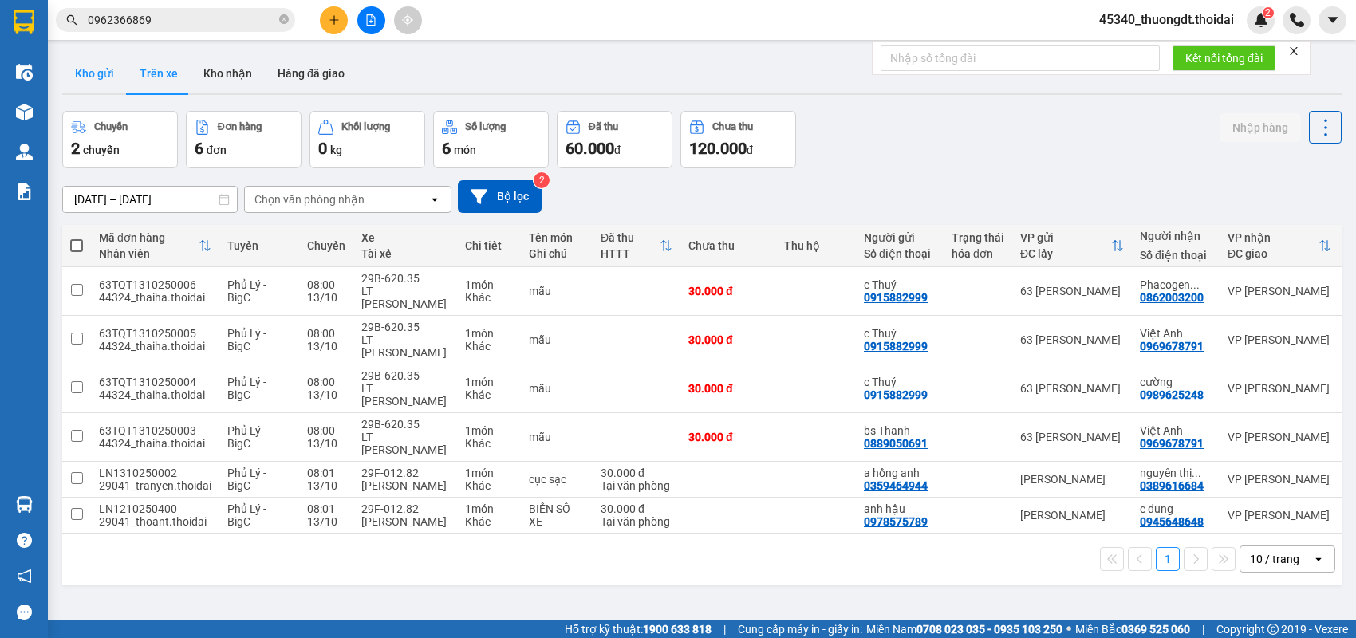  What do you see at coordinates (408, 20) in the screenshot?
I see `button: aim` at bounding box center [408, 20].